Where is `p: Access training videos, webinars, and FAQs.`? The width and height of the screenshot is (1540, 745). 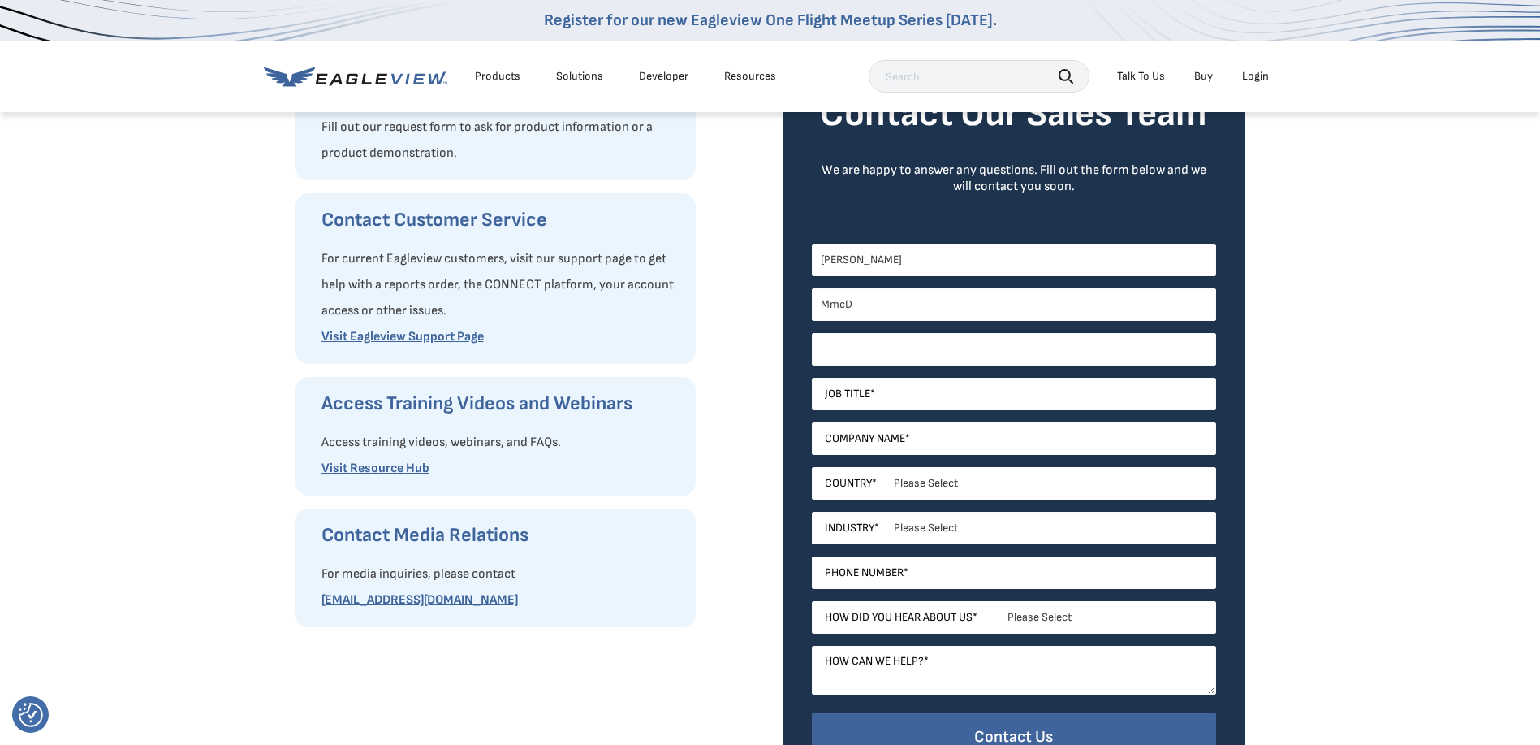 p: Access training videos, webinars, and FAQs. is located at coordinates (500, 443).